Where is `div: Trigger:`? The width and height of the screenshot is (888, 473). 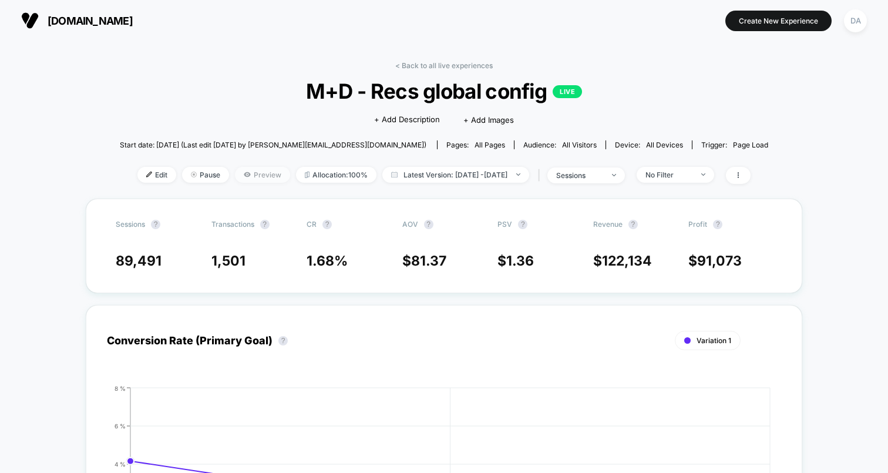
div: Trigger: is located at coordinates (735, 144).